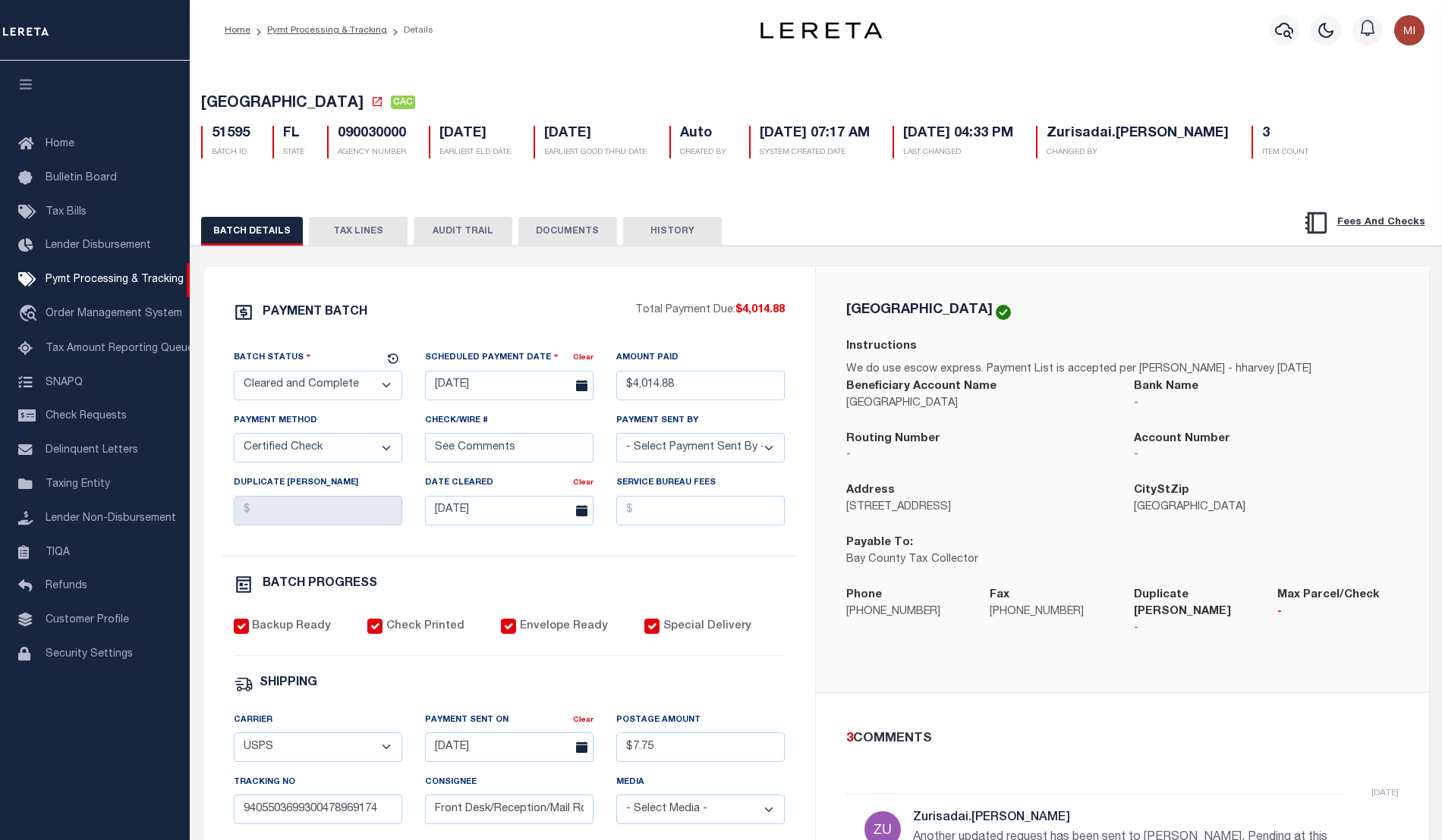  I want to click on h5: 3, so click(1285, 134).